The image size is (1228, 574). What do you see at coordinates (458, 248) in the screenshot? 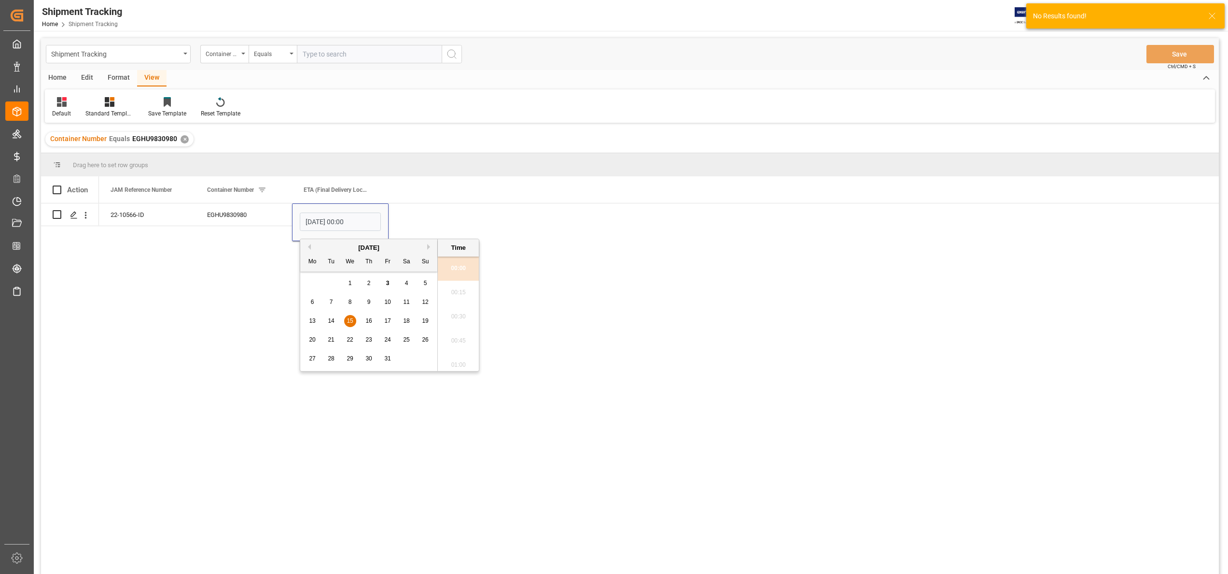
I see `div: Time` at bounding box center [458, 248].